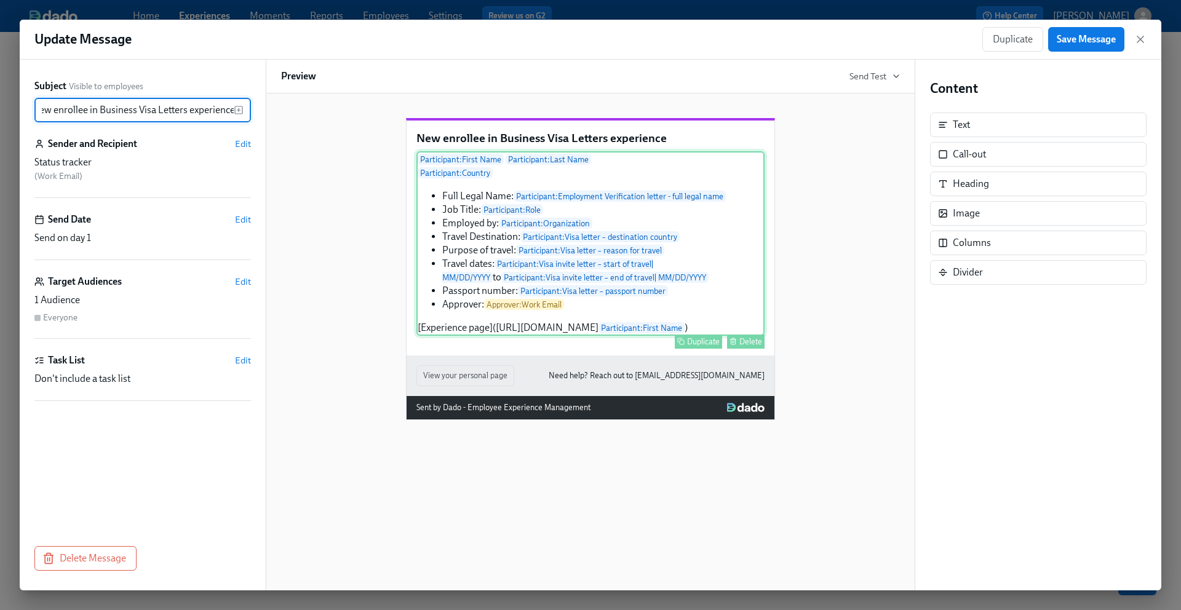 The width and height of the screenshot is (1181, 610). Describe the element at coordinates (465, 376) in the screenshot. I see `button: View your personal page` at that location.